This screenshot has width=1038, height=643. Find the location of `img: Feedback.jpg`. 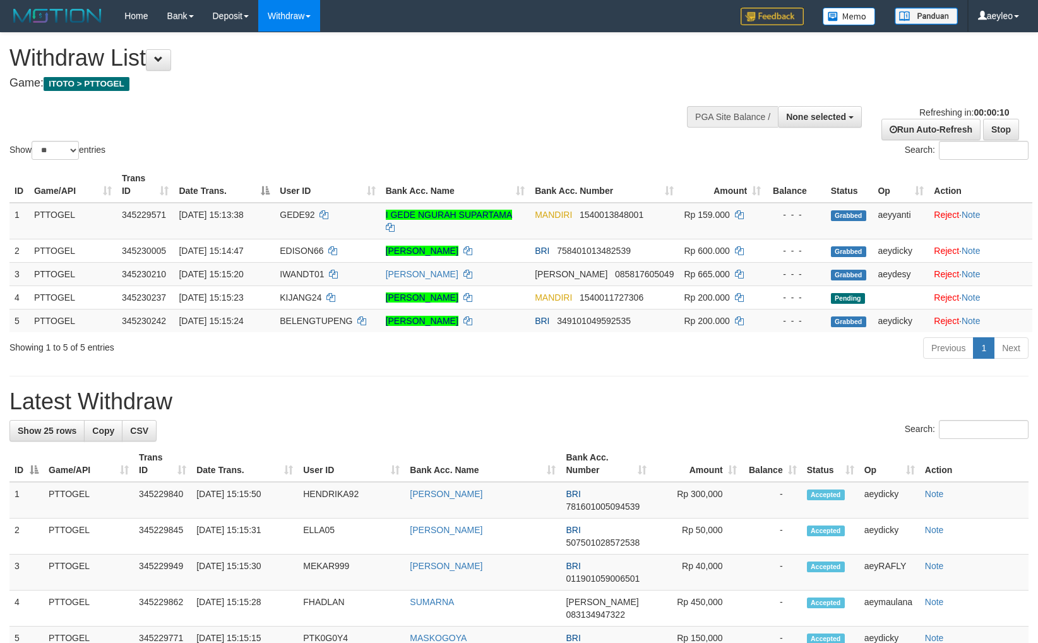

img: Feedback.jpg is located at coordinates (772, 16).